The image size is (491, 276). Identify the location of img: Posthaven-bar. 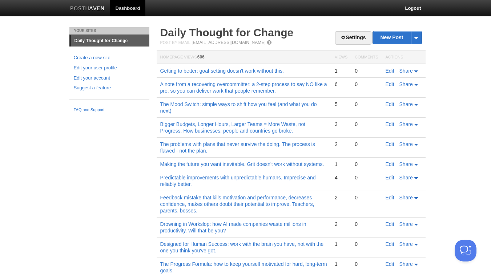
(87, 9).